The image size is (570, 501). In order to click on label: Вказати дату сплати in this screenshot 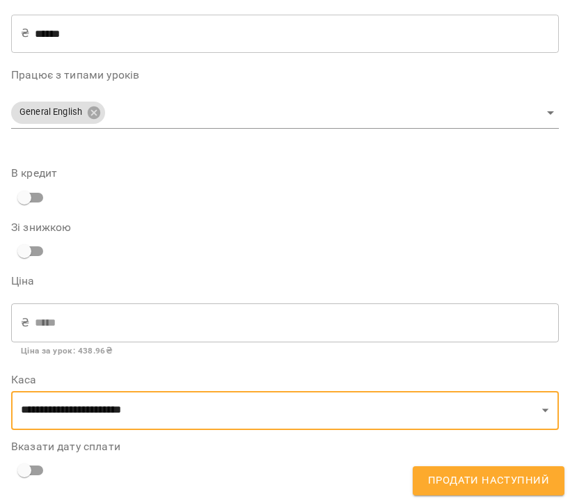, I will do `click(285, 447)`.